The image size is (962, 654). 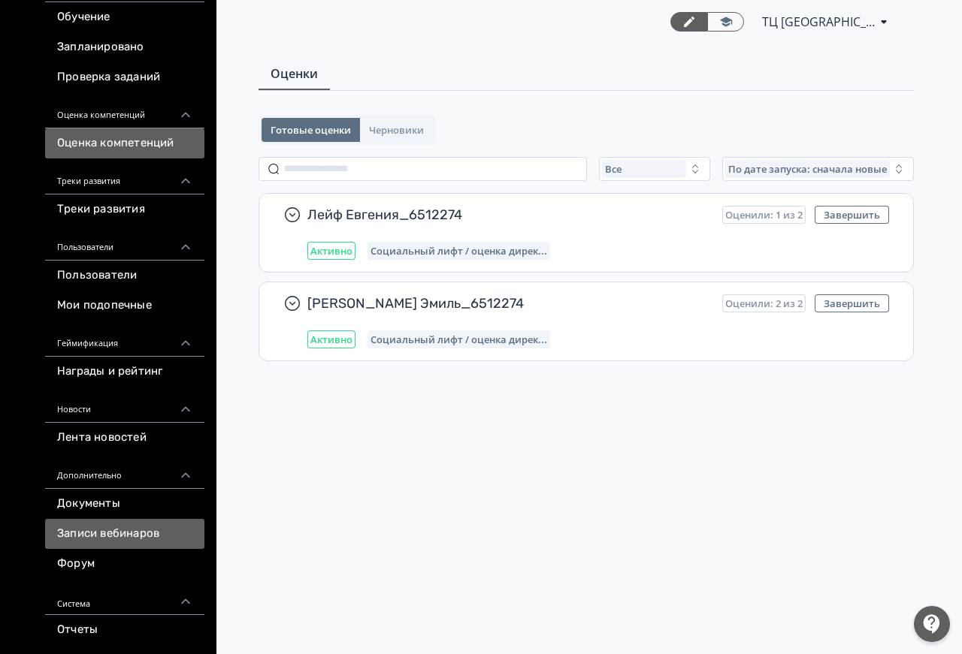 What do you see at coordinates (654, 169) in the screenshot?
I see `button: Все` at bounding box center [654, 169].